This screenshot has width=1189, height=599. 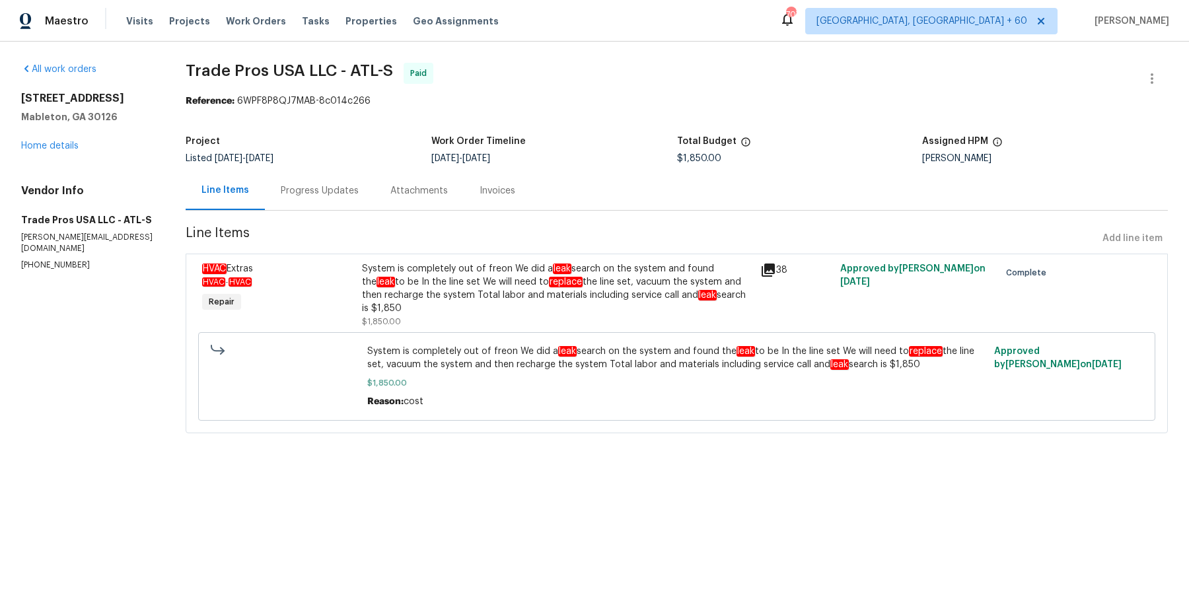 I want to click on h5: Total Budget, so click(x=707, y=141).